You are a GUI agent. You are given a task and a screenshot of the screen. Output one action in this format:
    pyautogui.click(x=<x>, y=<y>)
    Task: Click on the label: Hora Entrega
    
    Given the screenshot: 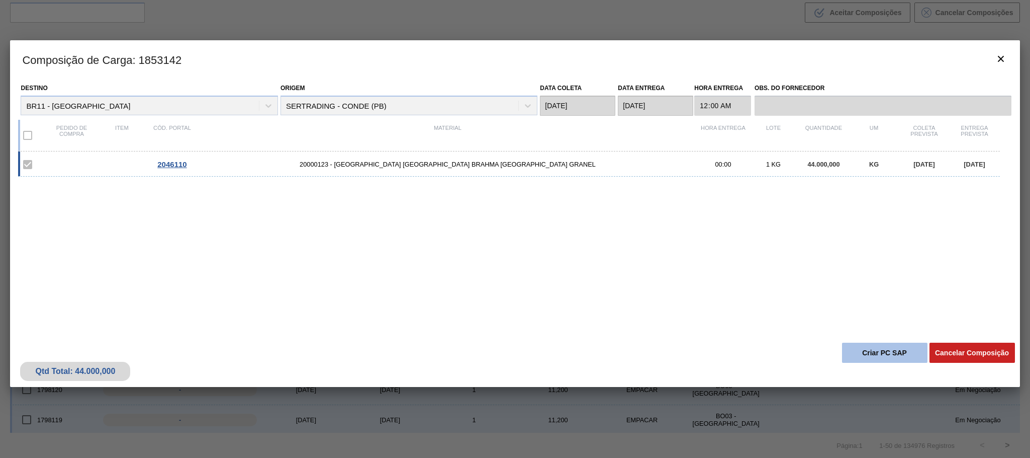 What is the action you would take?
    pyautogui.click(x=723, y=88)
    